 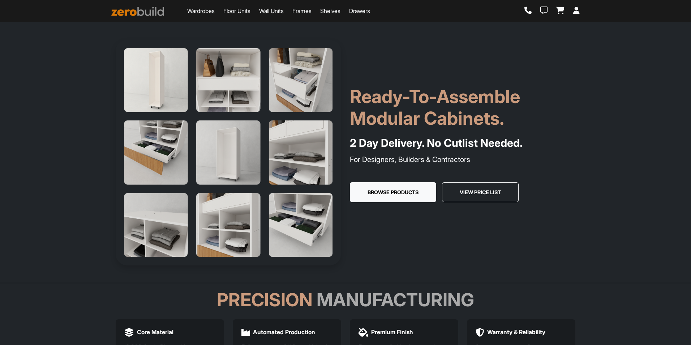 I want to click on a: Wall Units, so click(x=271, y=11).